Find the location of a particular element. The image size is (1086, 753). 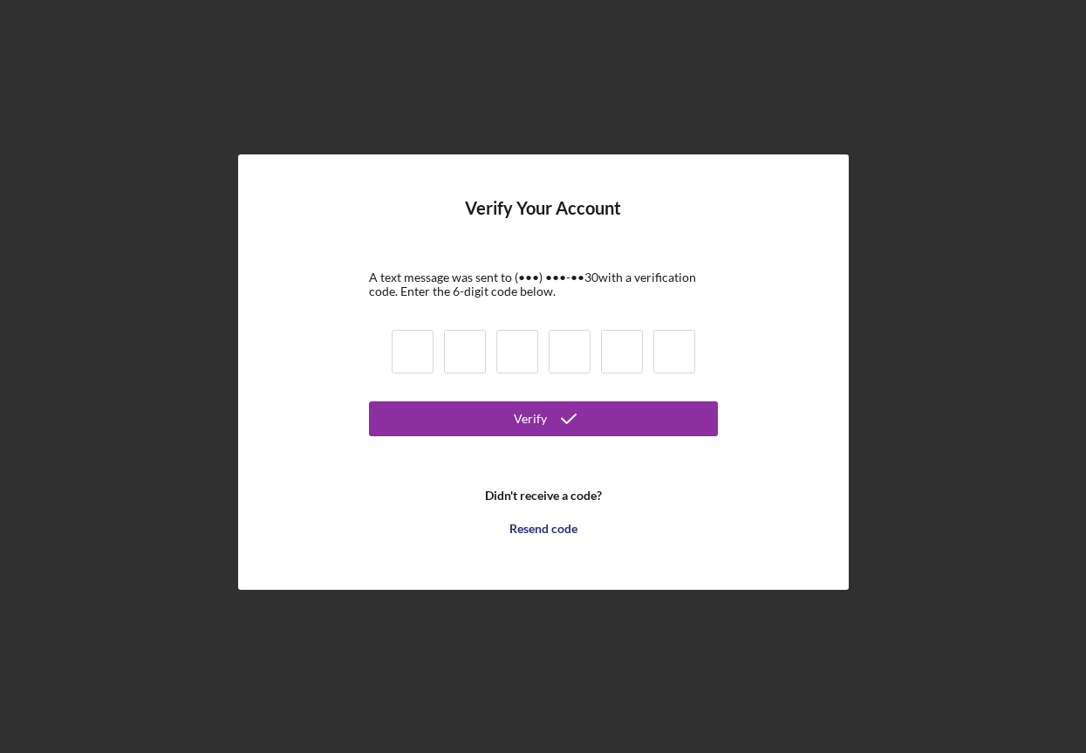

h4: Verify Your Account is located at coordinates (543, 221).